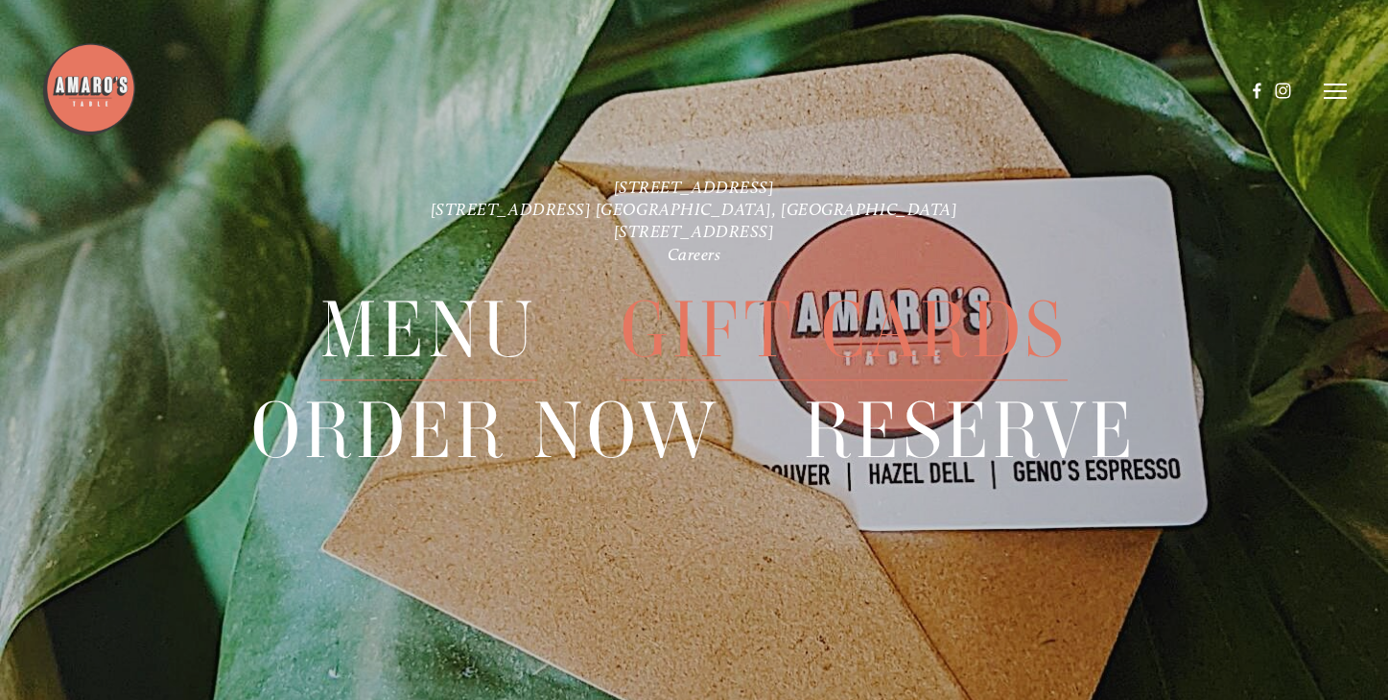 The width and height of the screenshot is (1388, 700). What do you see at coordinates (429, 329) in the screenshot?
I see `span: Menu` at bounding box center [429, 329].